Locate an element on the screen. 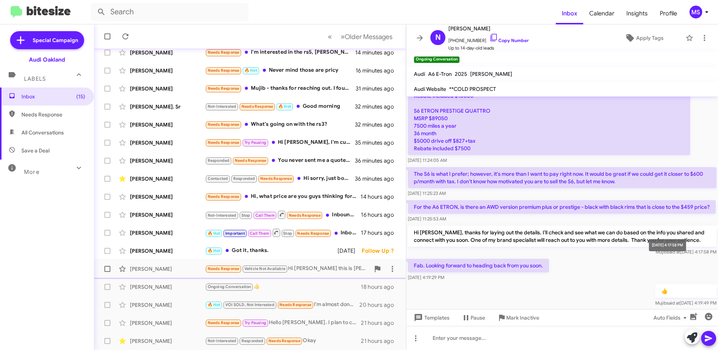  span: Ongoing Conversation is located at coordinates (230, 287).